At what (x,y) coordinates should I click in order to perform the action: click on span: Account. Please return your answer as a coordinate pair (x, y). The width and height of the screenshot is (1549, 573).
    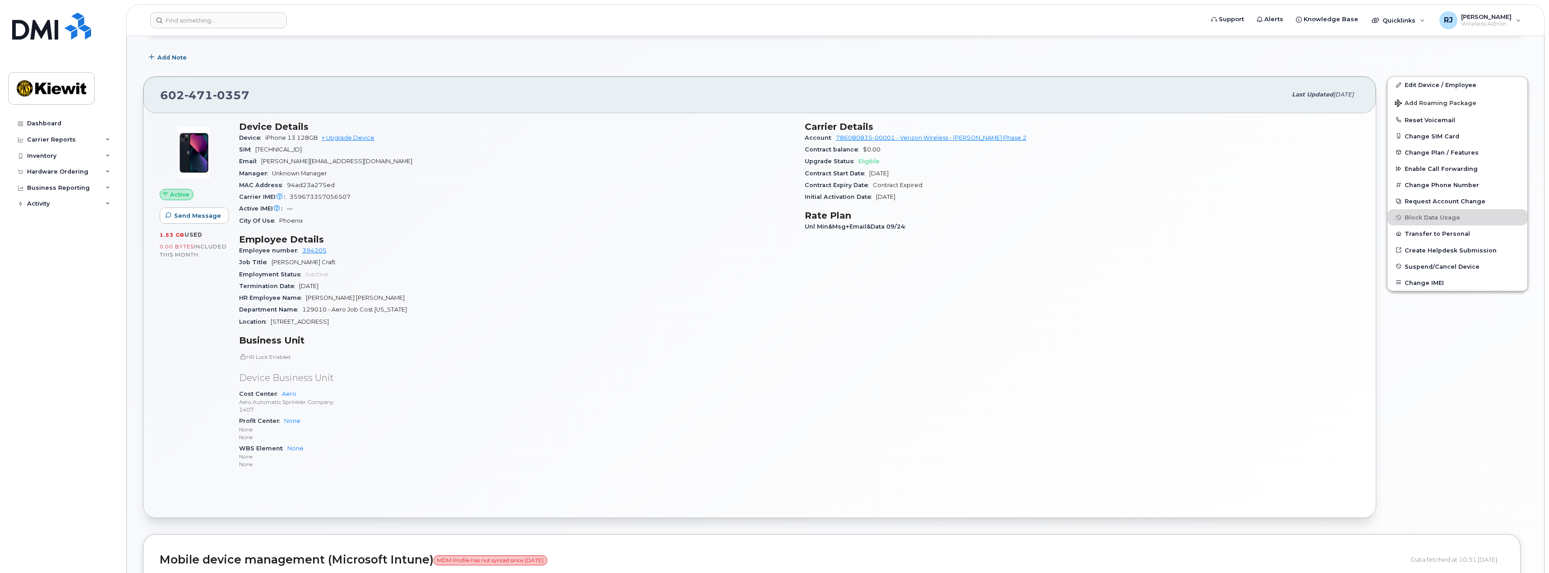
    Looking at the image, I should click on (820, 138).